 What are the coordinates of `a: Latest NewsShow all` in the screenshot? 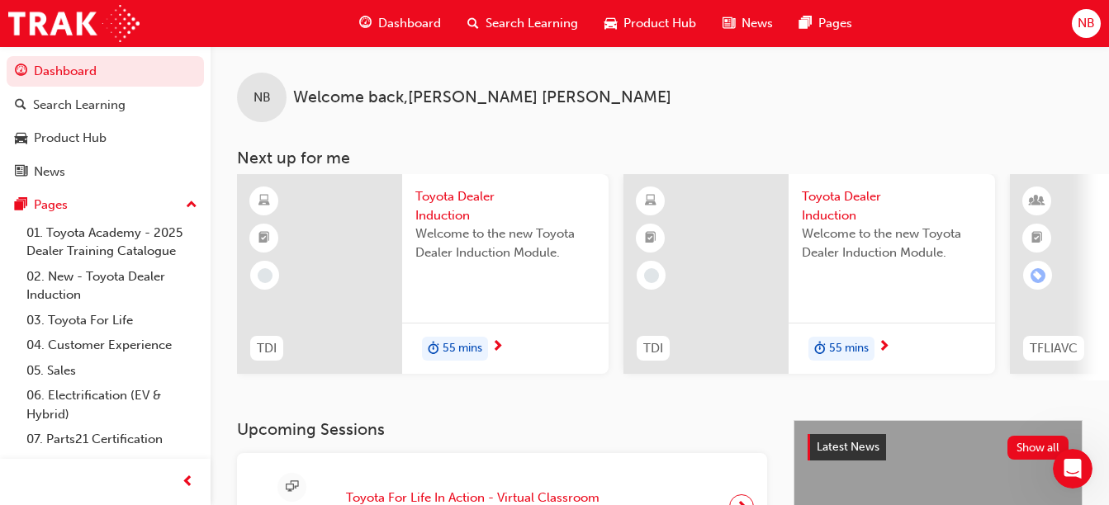 It's located at (938, 447).